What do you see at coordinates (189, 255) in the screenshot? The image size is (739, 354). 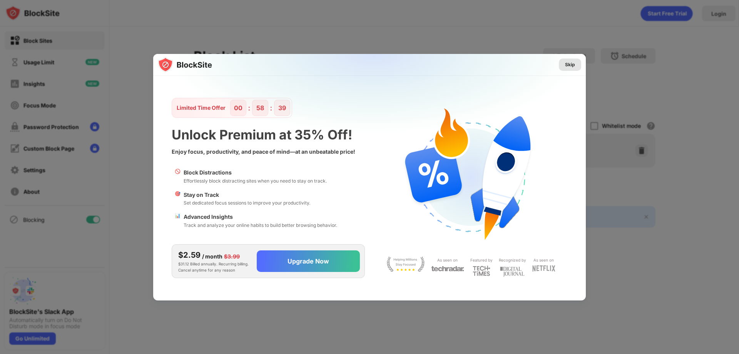 I see `div: $2.59` at bounding box center [189, 255].